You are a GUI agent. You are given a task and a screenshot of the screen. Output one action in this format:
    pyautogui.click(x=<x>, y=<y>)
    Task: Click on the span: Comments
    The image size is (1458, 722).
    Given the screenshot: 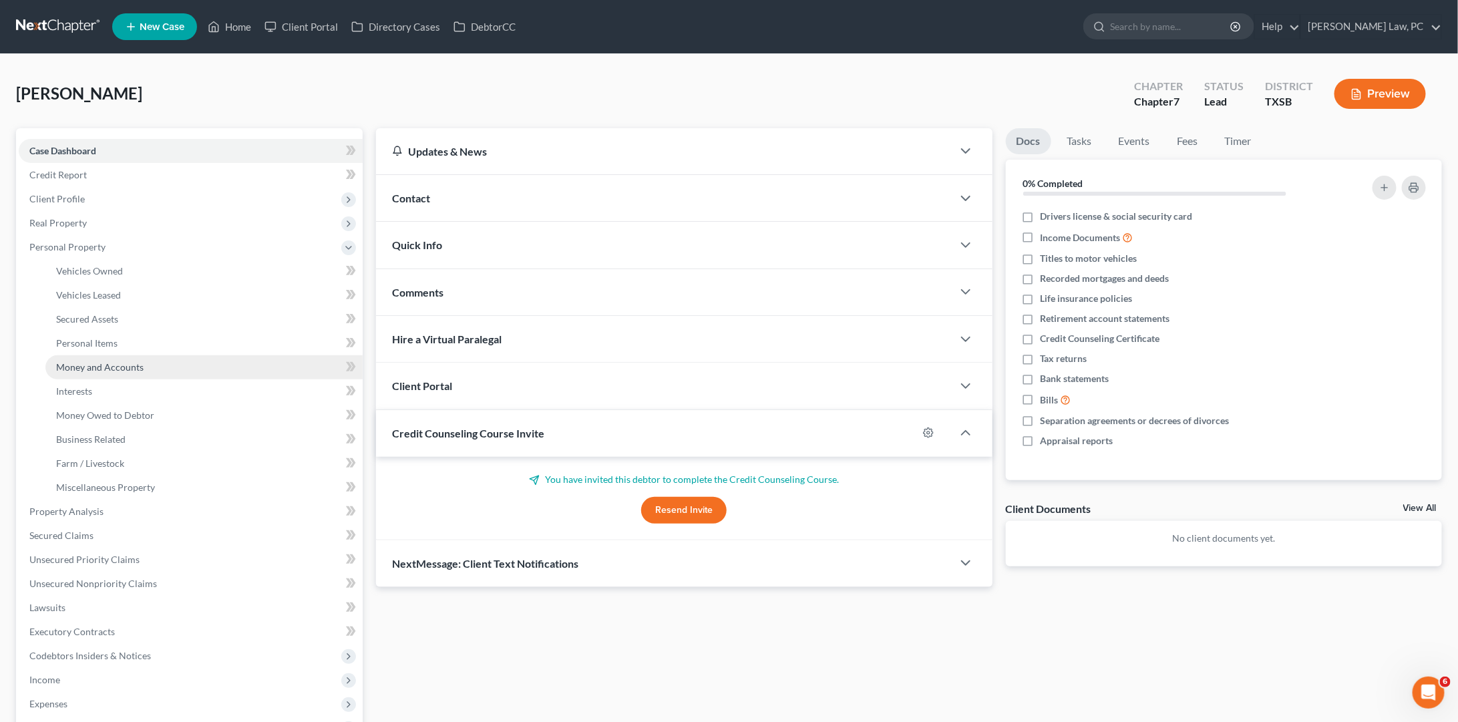 What is the action you would take?
    pyautogui.click(x=417, y=292)
    